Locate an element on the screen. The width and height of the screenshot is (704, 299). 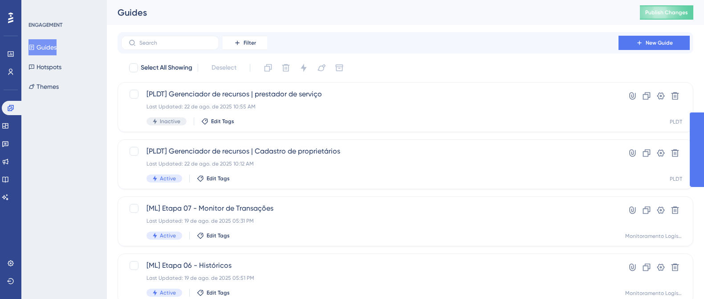
span: Filter is located at coordinates (250, 43).